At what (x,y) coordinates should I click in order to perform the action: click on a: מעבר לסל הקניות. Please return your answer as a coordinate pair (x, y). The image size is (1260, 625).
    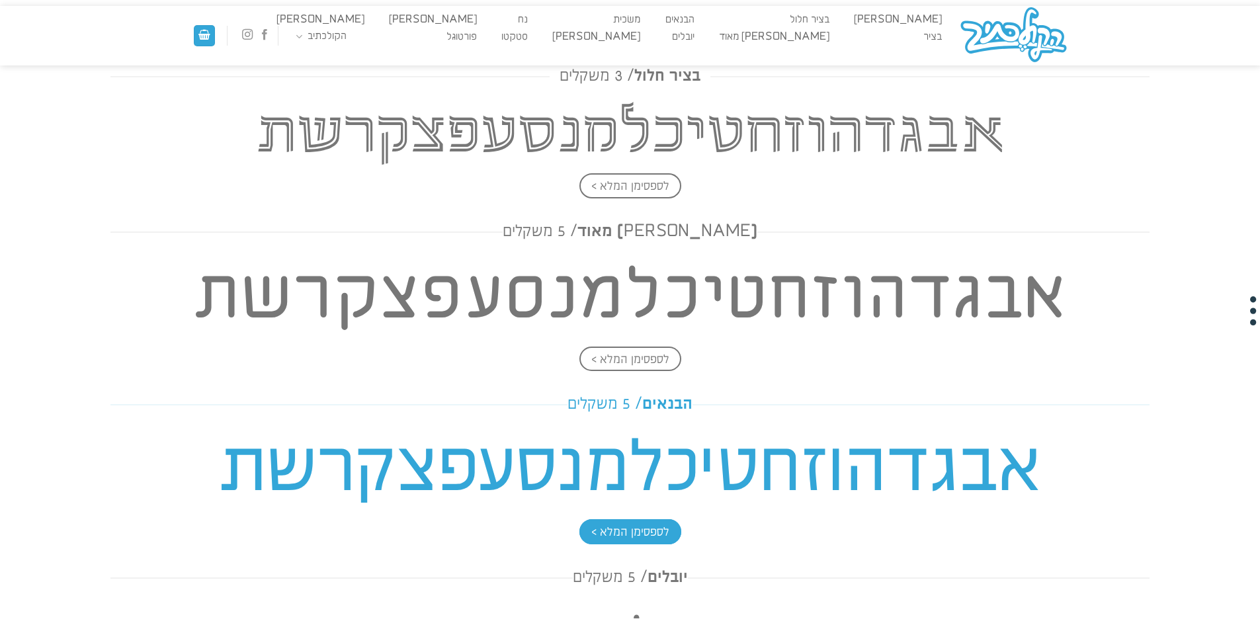
    Looking at the image, I should click on (204, 36).